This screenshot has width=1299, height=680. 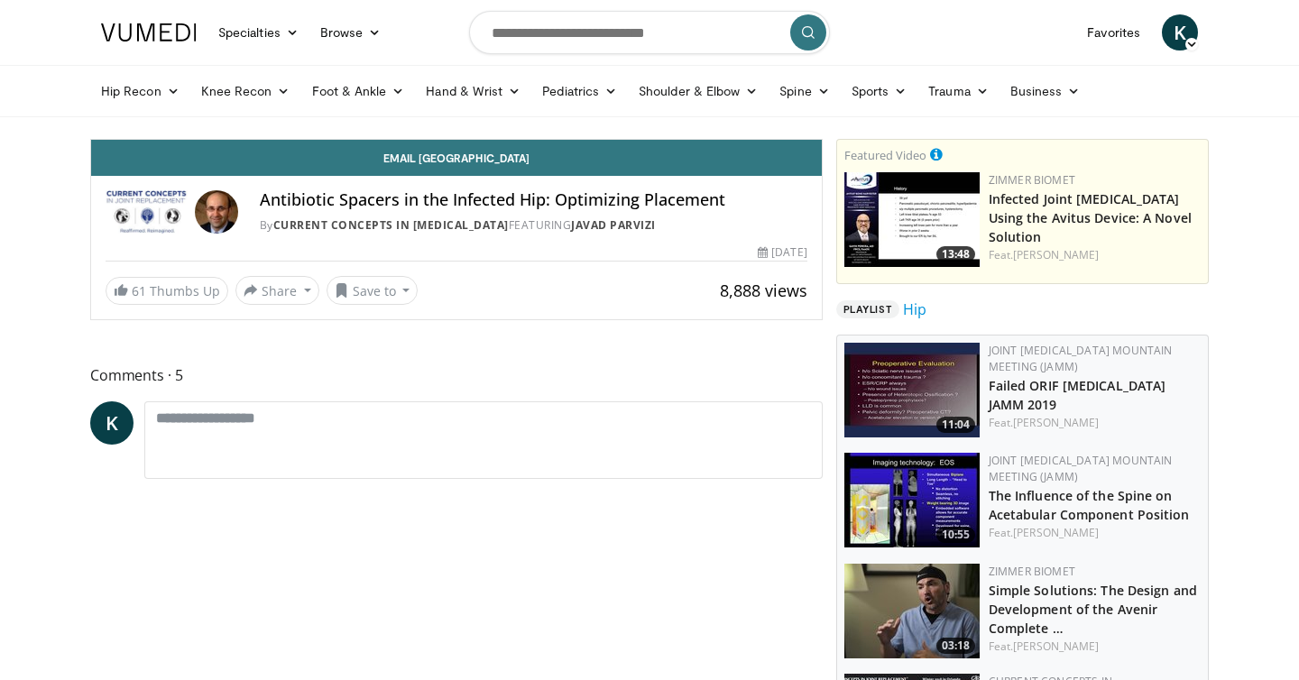 I want to click on span: 61, so click(x=139, y=290).